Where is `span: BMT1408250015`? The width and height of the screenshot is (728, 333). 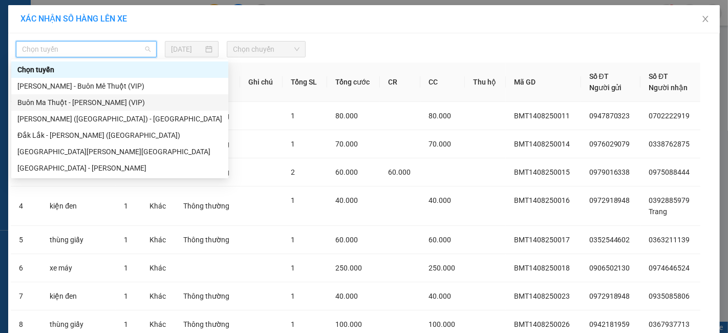
span: BMT1408250015 is located at coordinates (542, 172).